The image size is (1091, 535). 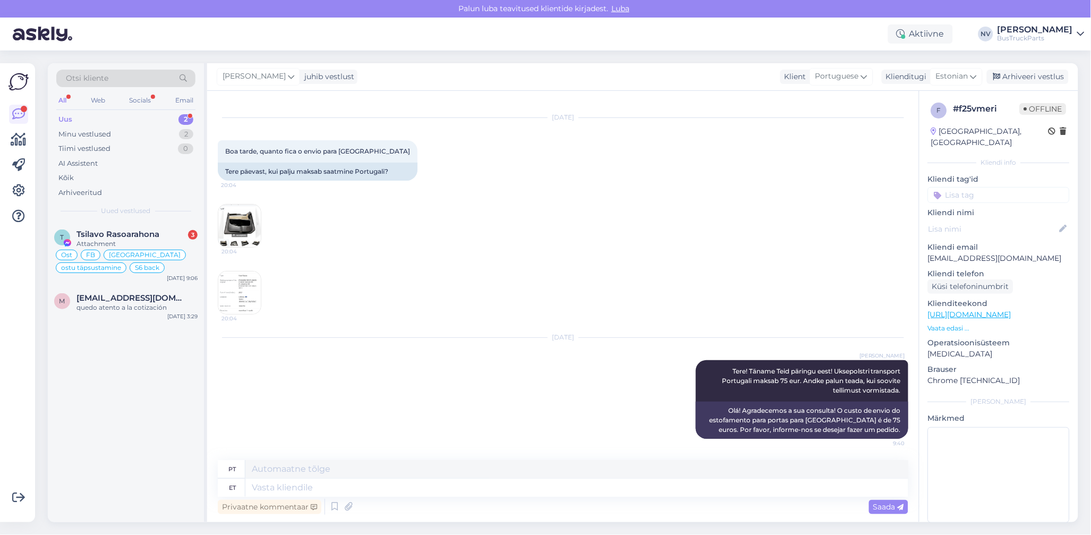 I want to click on div: BusTruckParts, so click(x=1035, y=38).